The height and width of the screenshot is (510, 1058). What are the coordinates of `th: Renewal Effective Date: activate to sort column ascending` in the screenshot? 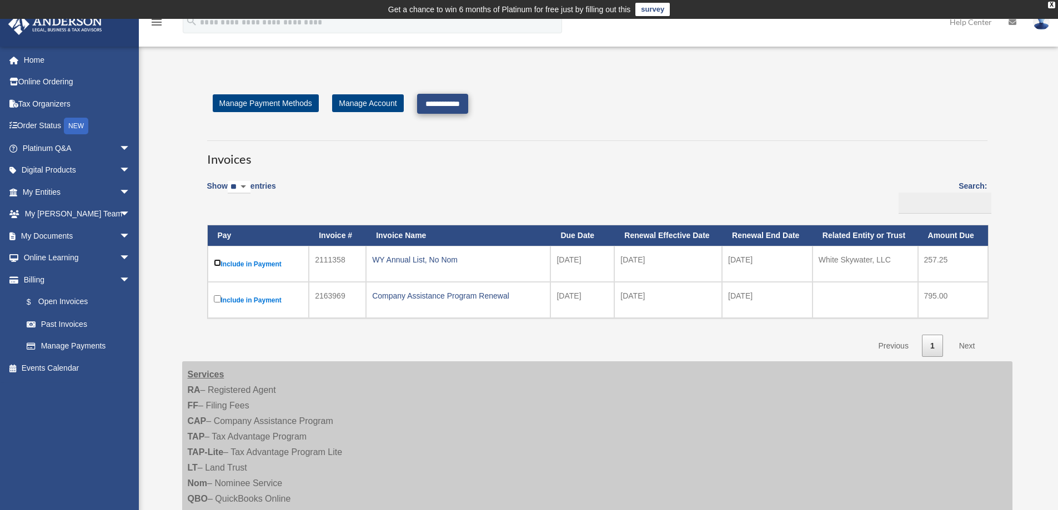 It's located at (668, 235).